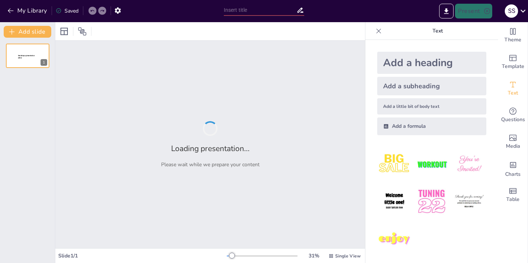  Describe the element at coordinates (512, 11) in the screenshot. I see `button: S S` at that location.